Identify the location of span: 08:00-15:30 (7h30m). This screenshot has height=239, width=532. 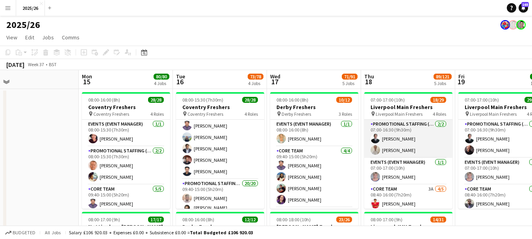
(203, 100).